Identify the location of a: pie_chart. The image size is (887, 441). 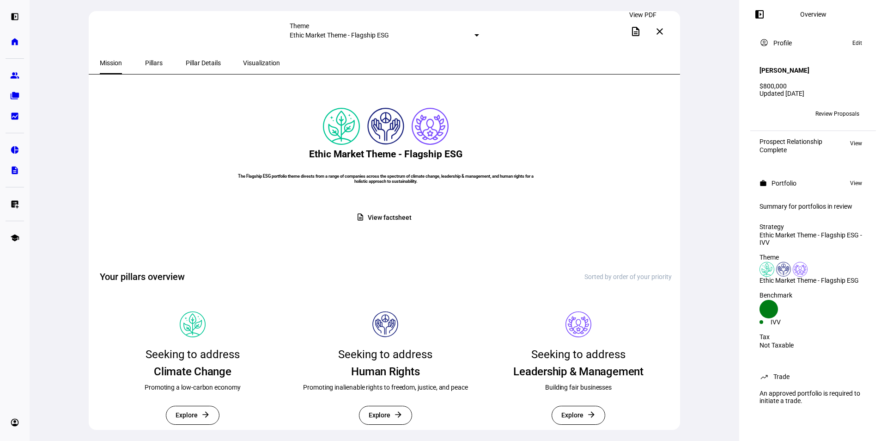
(15, 150).